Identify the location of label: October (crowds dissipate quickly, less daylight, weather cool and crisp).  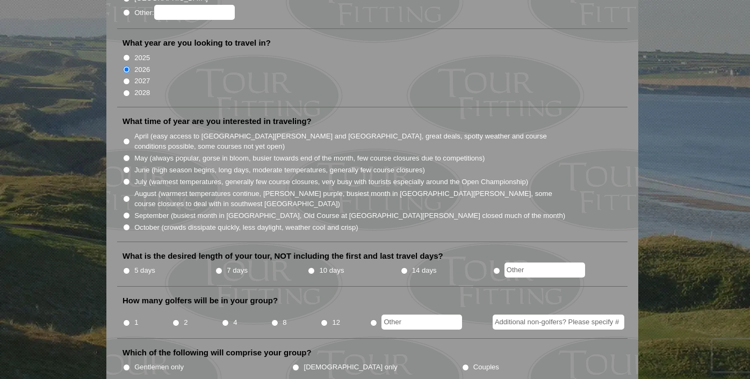
(246, 228).